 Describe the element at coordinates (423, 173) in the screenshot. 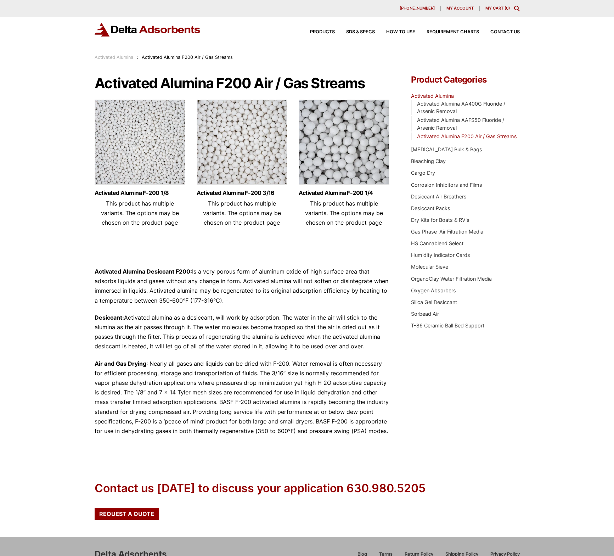

I see `a: Cargo Dry` at that location.